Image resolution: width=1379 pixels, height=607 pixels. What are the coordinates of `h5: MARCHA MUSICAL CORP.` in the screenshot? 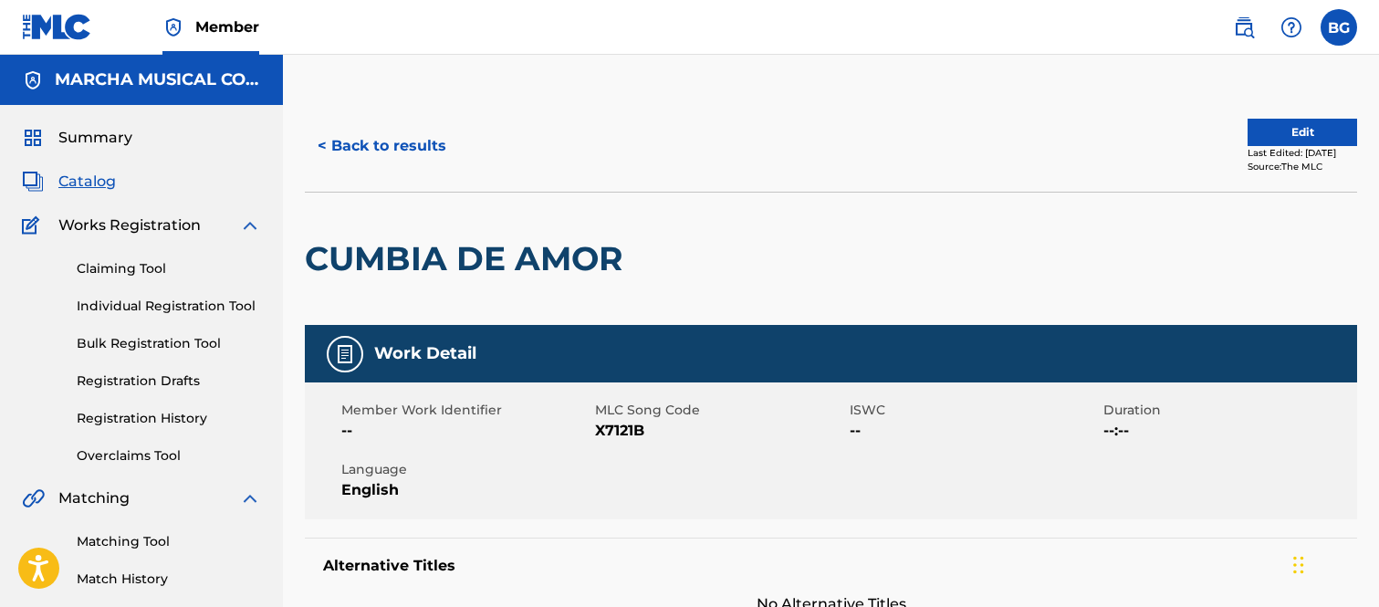 It's located at (158, 79).